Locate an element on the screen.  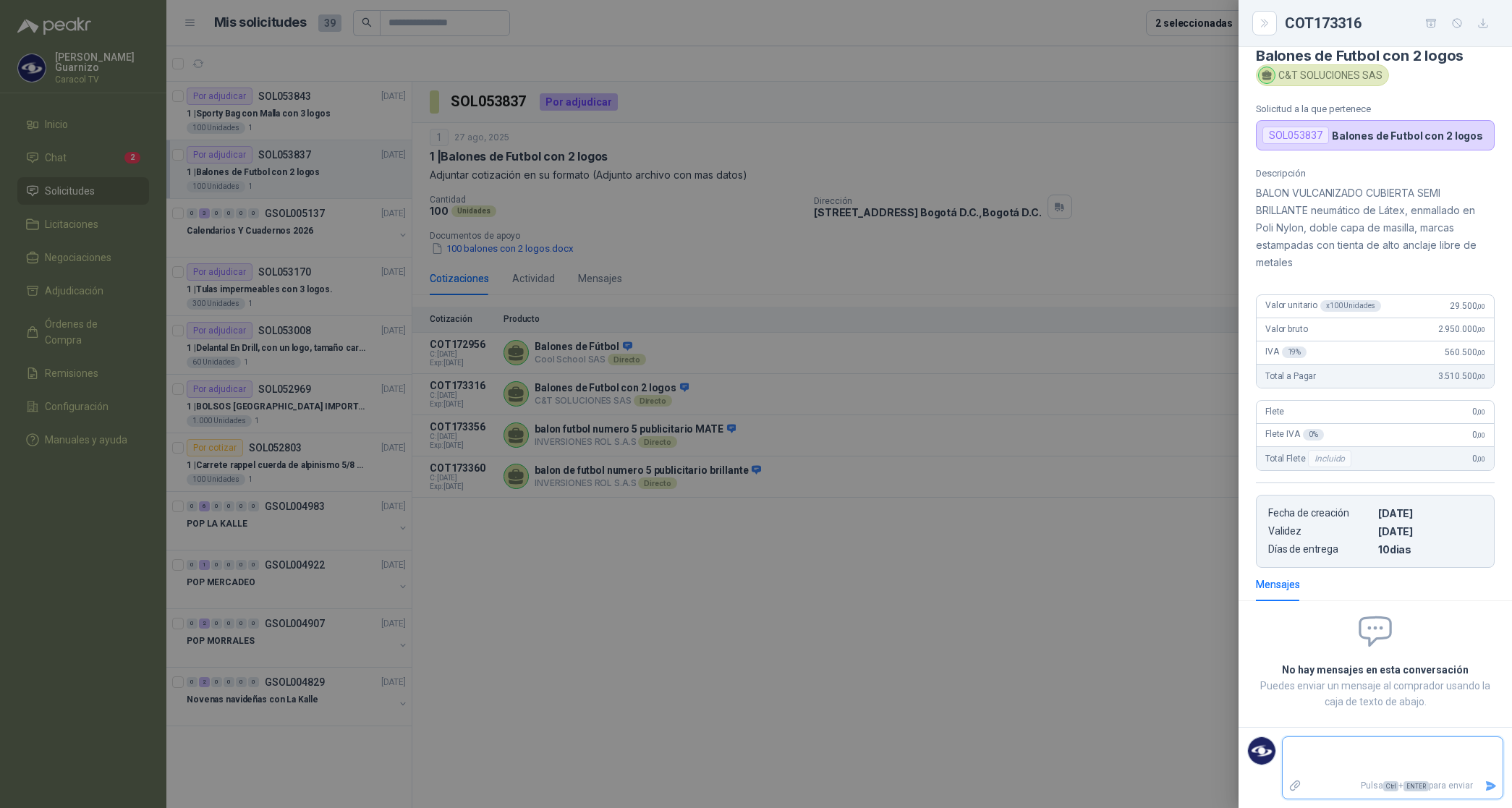
div: COT173316 is located at coordinates (1390, 24).